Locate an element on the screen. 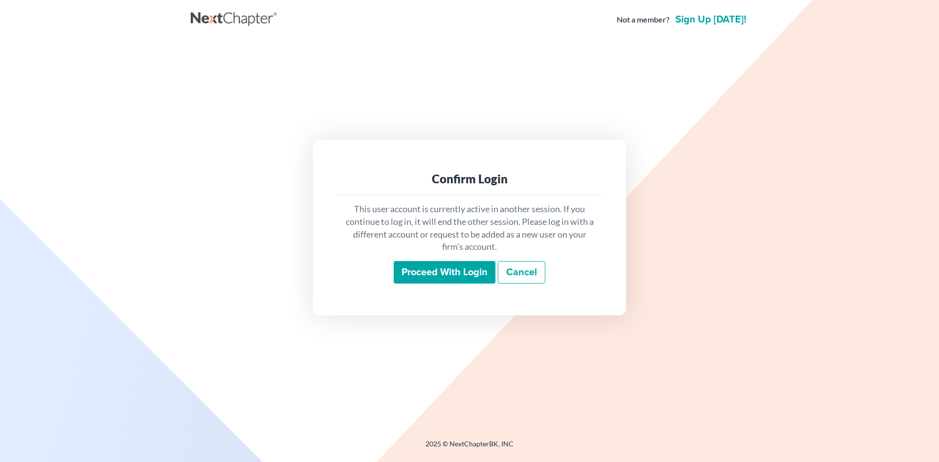 The height and width of the screenshot is (462, 939). a: Cancel is located at coordinates (522, 273).